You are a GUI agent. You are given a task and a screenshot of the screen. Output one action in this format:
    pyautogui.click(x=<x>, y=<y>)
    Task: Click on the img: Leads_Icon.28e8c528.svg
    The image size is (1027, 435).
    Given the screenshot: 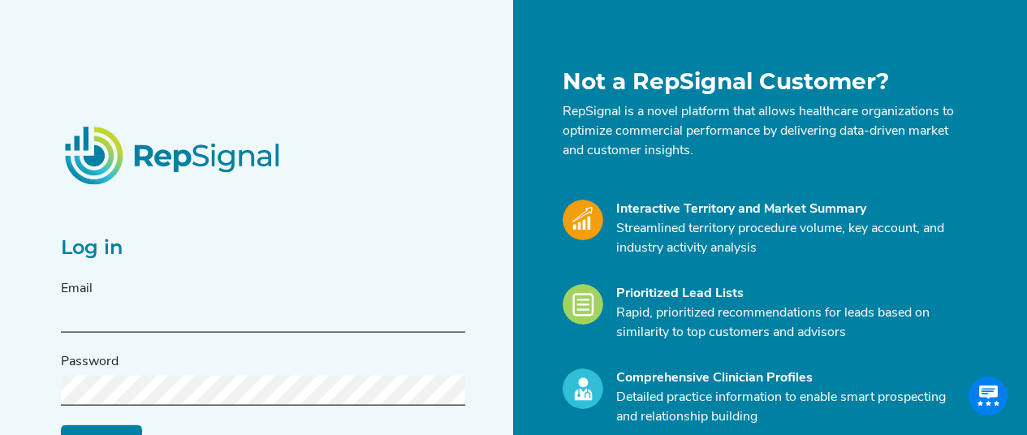 What is the action you would take?
    pyautogui.click(x=583, y=304)
    